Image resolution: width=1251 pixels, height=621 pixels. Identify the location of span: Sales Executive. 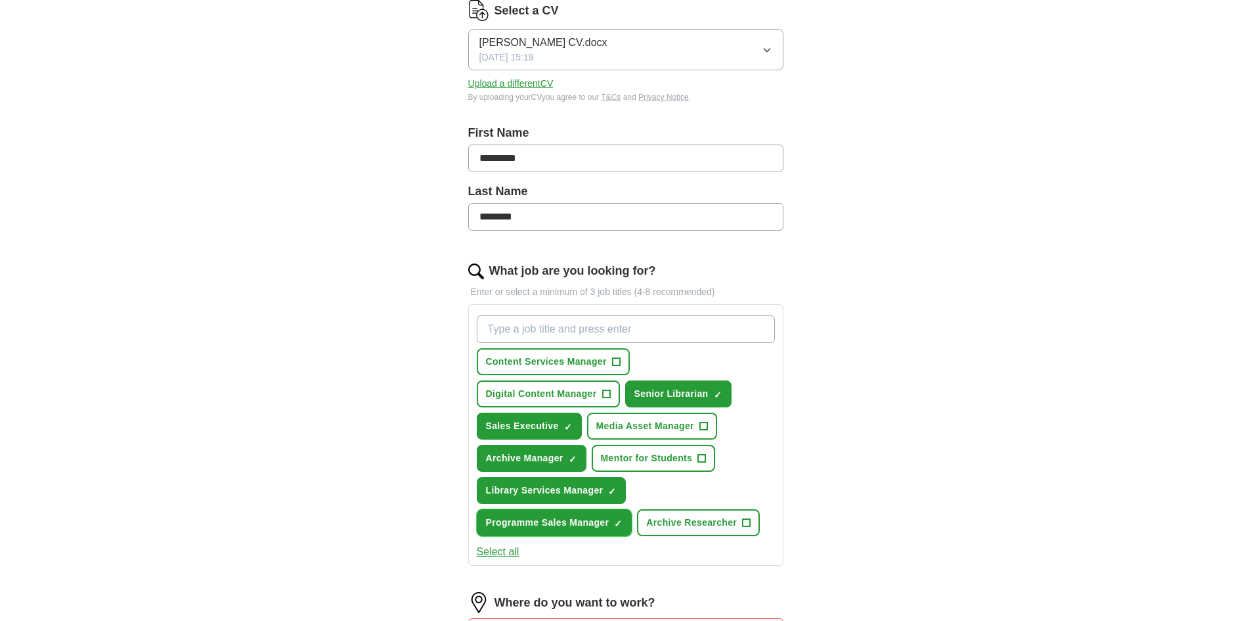
(522, 426).